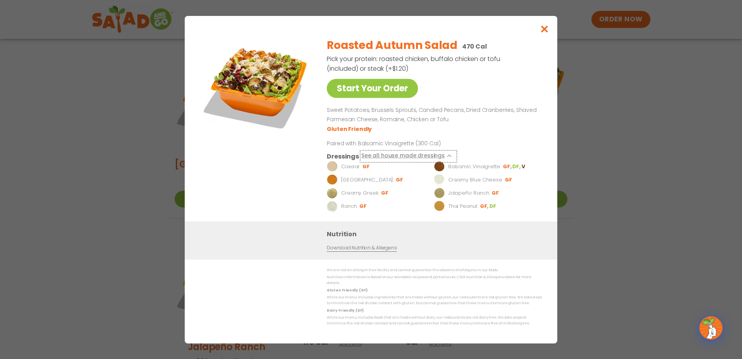  Describe the element at coordinates (332, 206) in the screenshot. I see `img: Dressing preview image for Ranch` at that location.